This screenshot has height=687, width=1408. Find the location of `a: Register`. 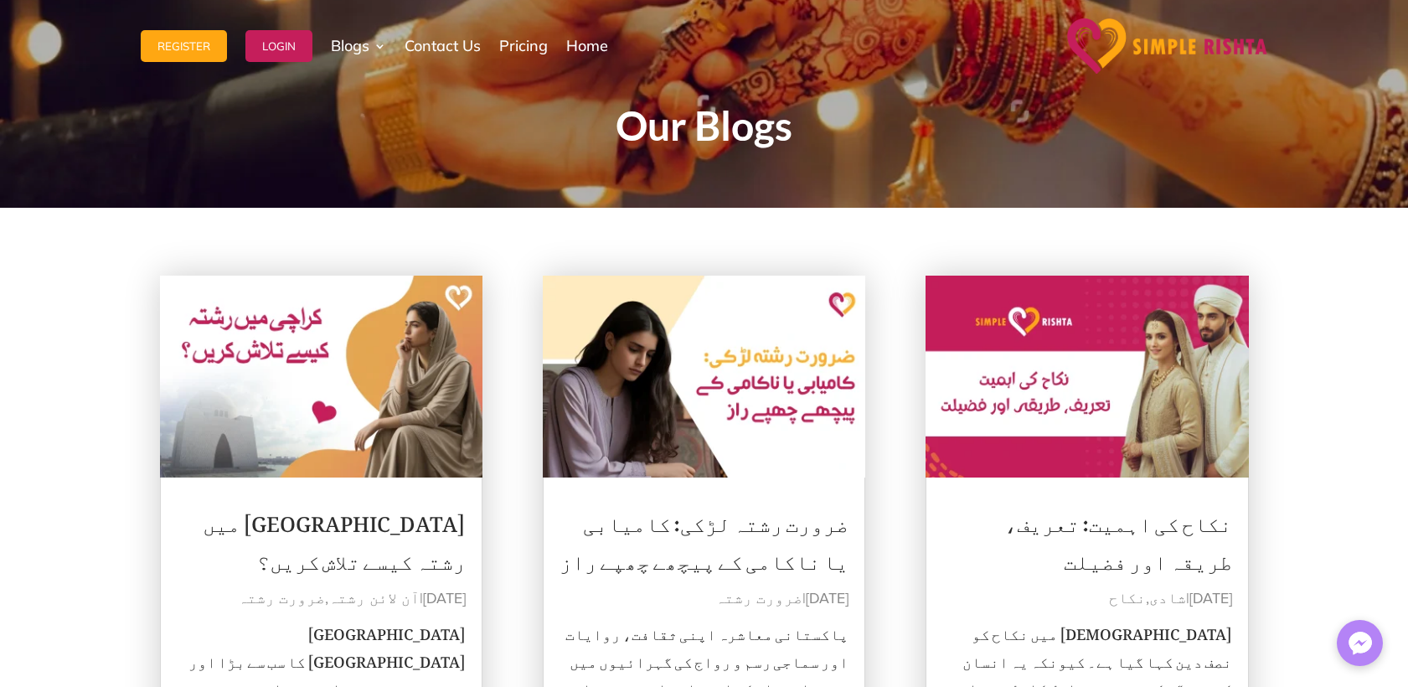

a: Register is located at coordinates (183, 46).